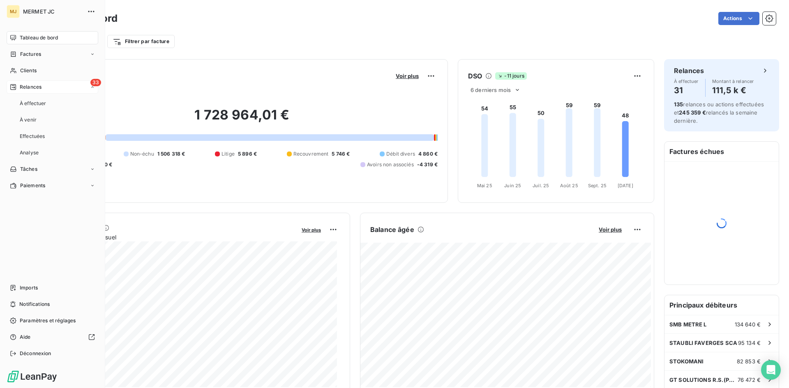 The height and width of the screenshot is (388, 789). What do you see at coordinates (311, 154) in the screenshot?
I see `span: Recouvrement` at bounding box center [311, 154].